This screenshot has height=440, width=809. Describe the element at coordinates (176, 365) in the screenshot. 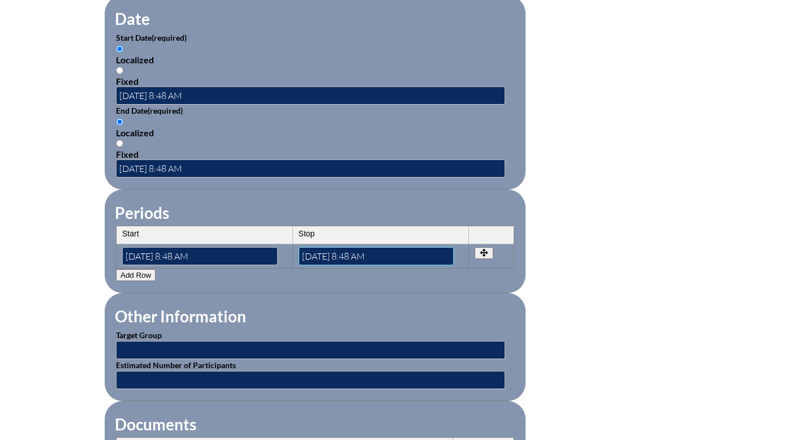

I see `label: Estimated Number of Participants` at that location.